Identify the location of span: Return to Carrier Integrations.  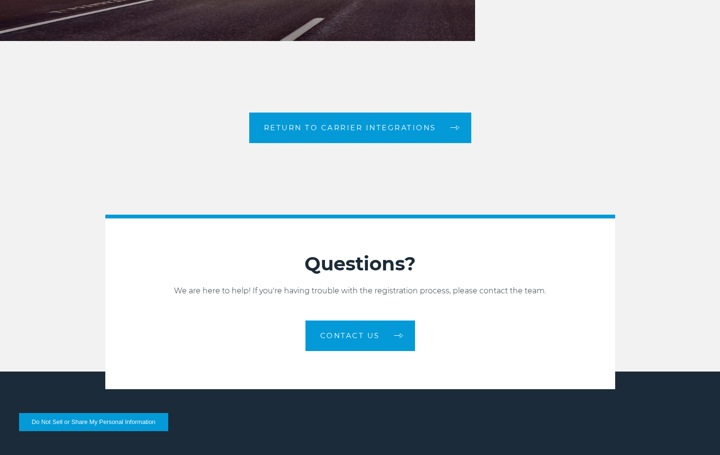
(350, 127).